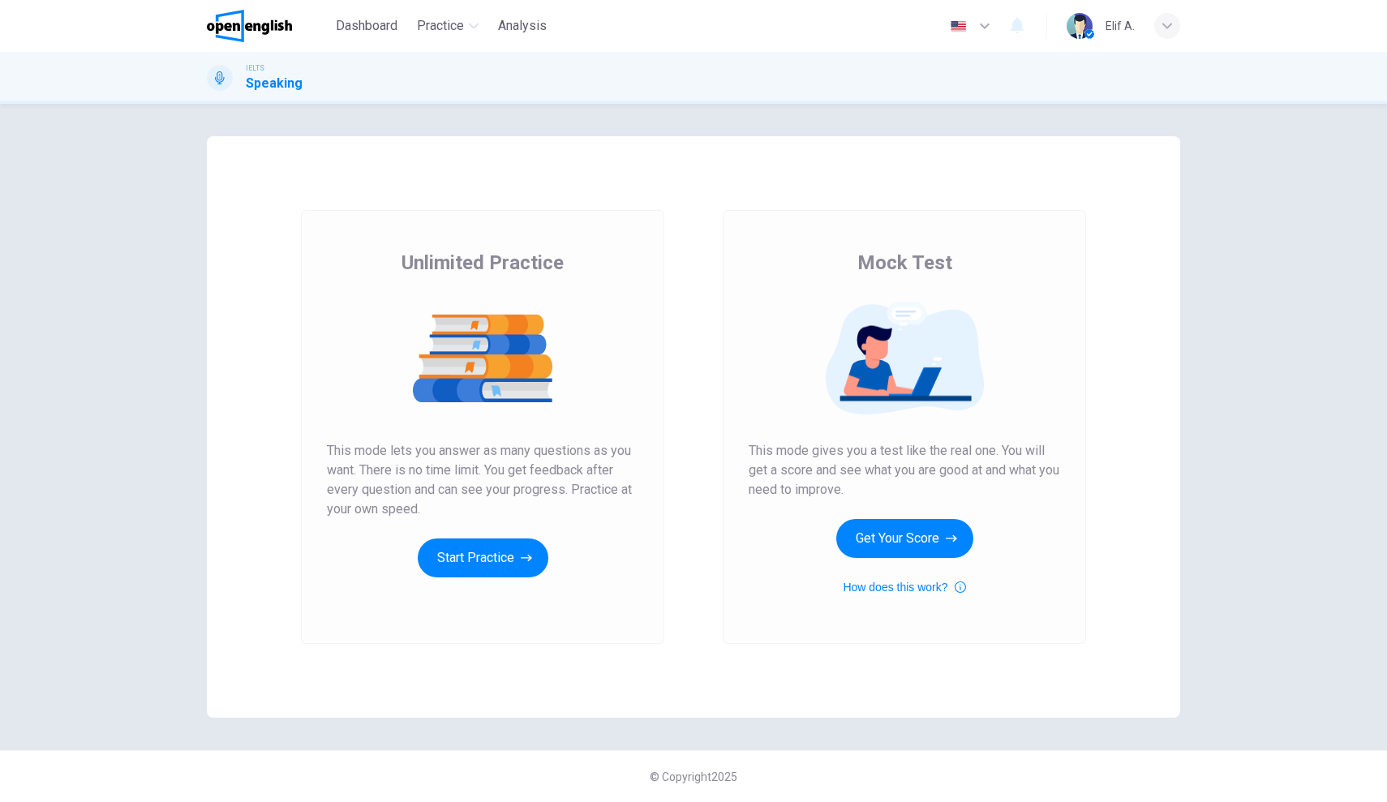 The height and width of the screenshot is (802, 1387). What do you see at coordinates (522, 26) in the screenshot?
I see `a: Analysis` at bounding box center [522, 26].